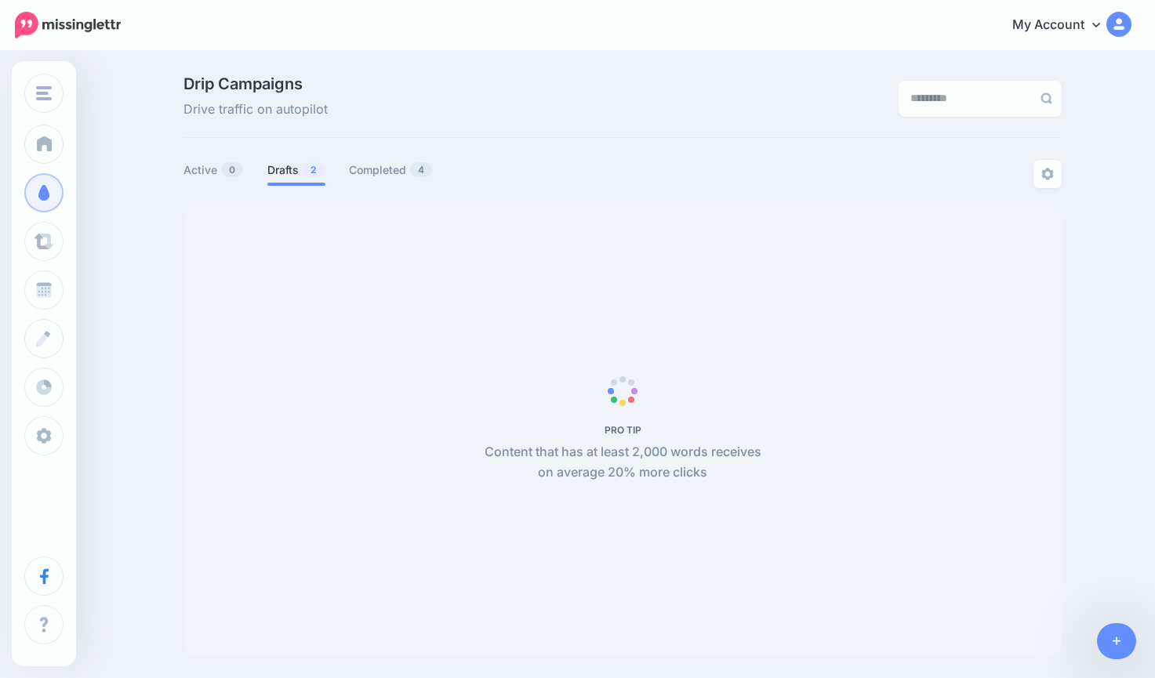  What do you see at coordinates (421, 169) in the screenshot?
I see `span: 4` at bounding box center [421, 169].